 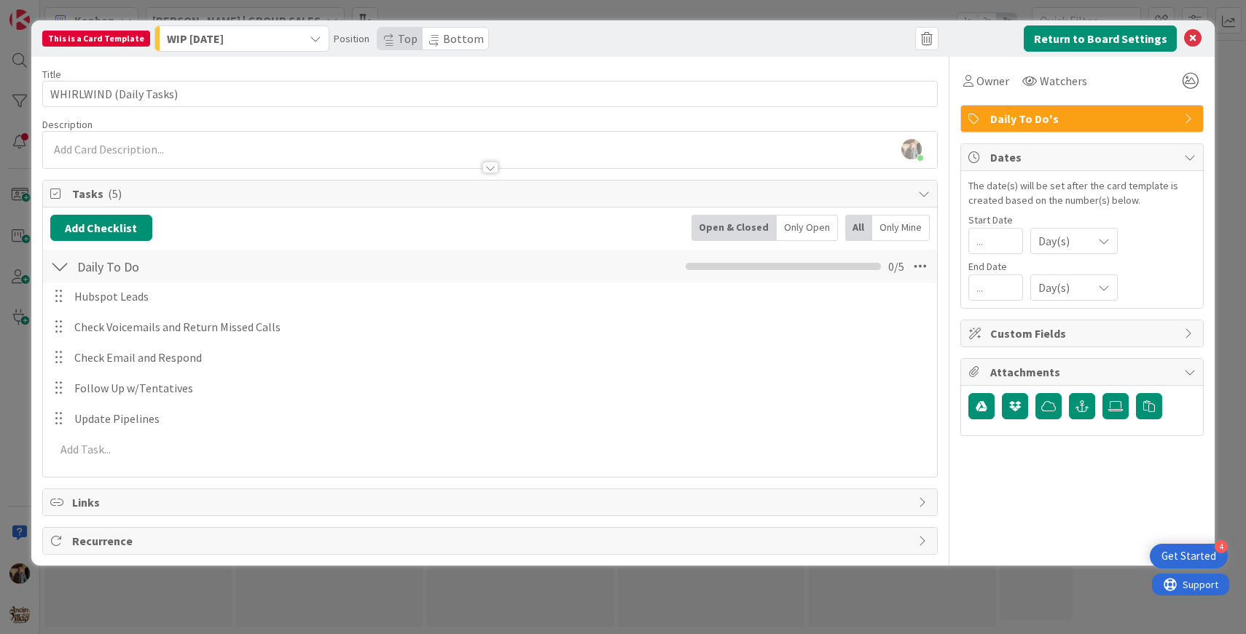 What do you see at coordinates (500, 388) in the screenshot?
I see `p: Follow Up w/Tentatives` at bounding box center [500, 388].